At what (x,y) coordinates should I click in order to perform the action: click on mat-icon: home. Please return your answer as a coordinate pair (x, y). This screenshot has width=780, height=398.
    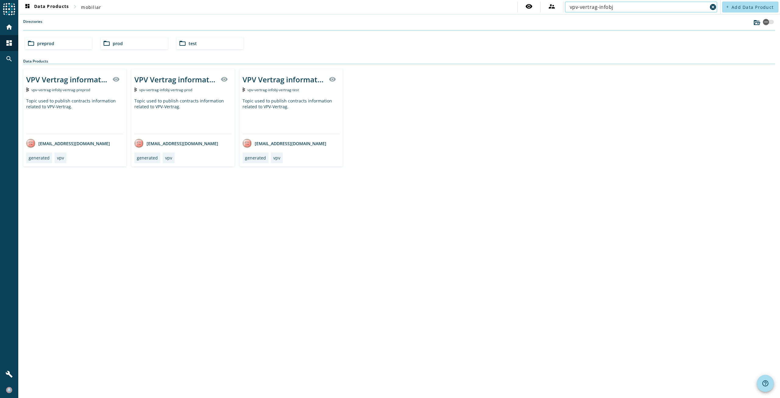
    Looking at the image, I should click on (9, 27).